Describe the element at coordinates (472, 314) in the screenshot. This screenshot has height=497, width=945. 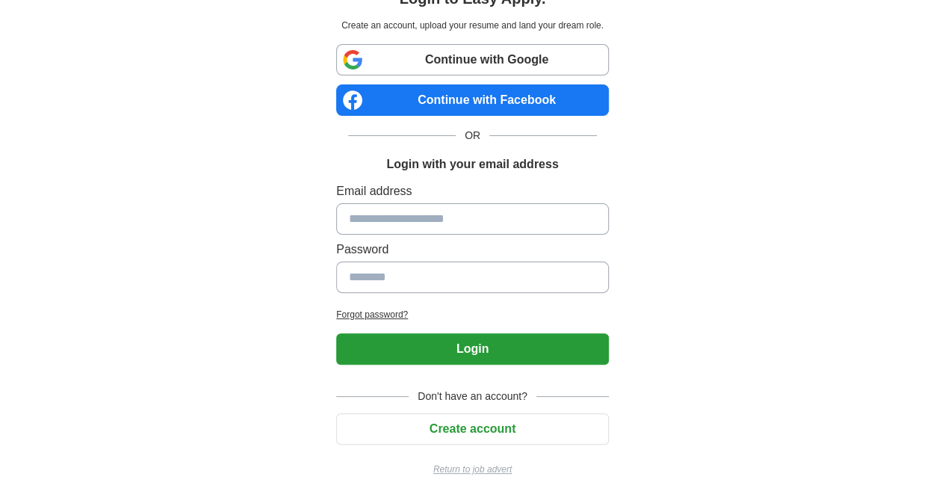
I see `a: Forgot password?` at that location.